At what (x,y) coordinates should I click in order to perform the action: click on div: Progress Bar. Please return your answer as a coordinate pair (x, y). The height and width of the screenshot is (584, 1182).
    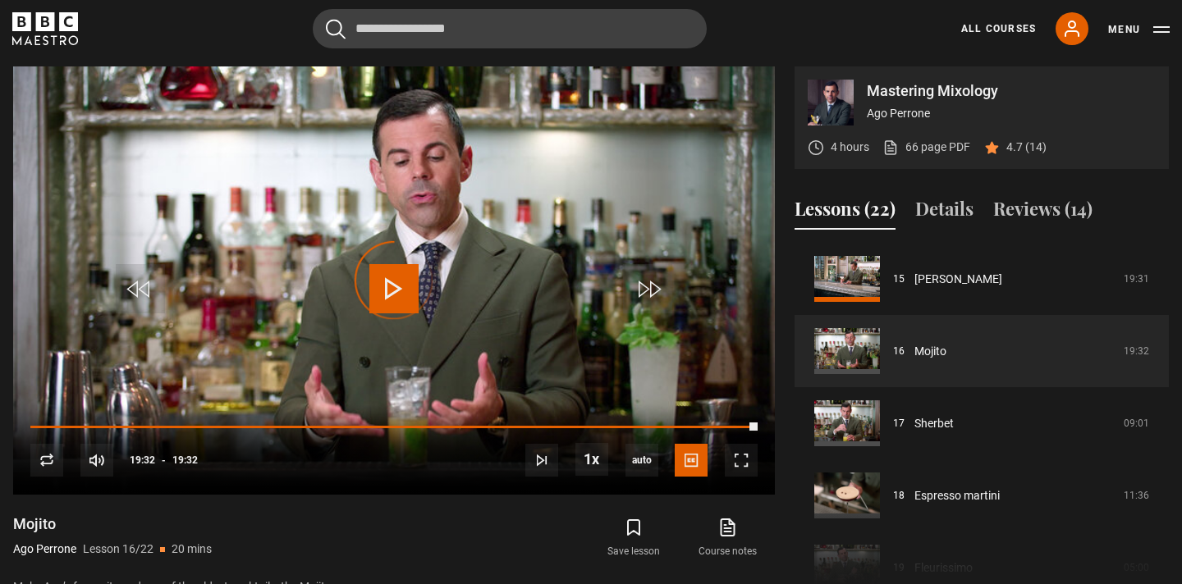
    Looking at the image, I should click on (394, 428).